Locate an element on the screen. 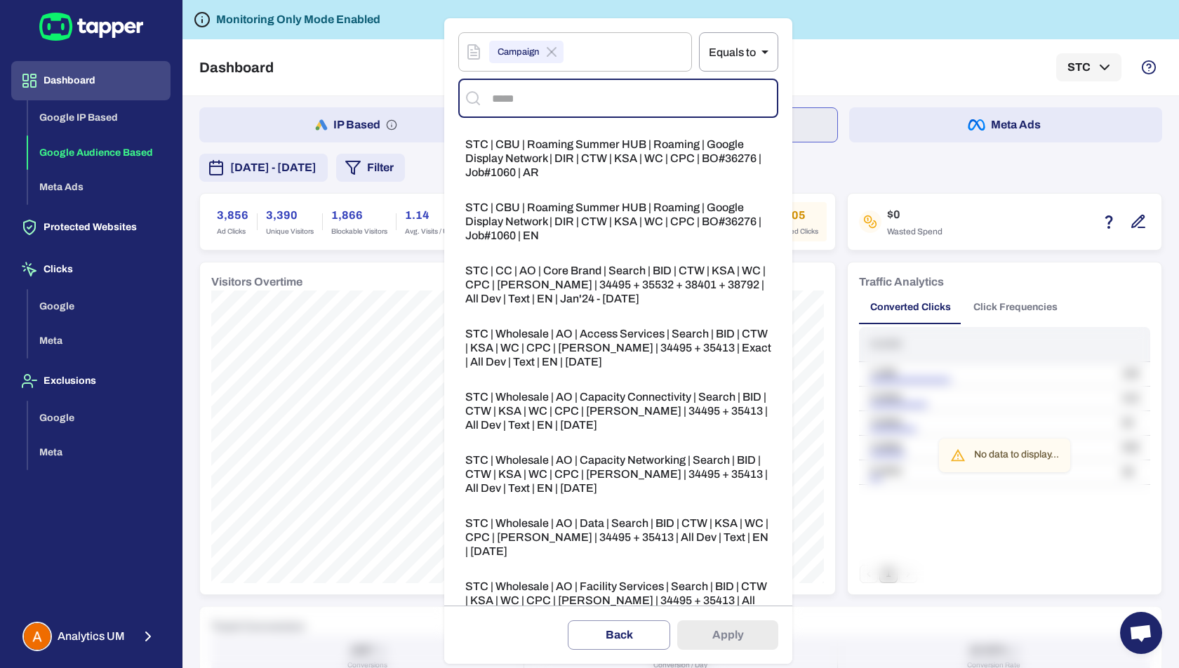  button: Back is located at coordinates (619, 635).